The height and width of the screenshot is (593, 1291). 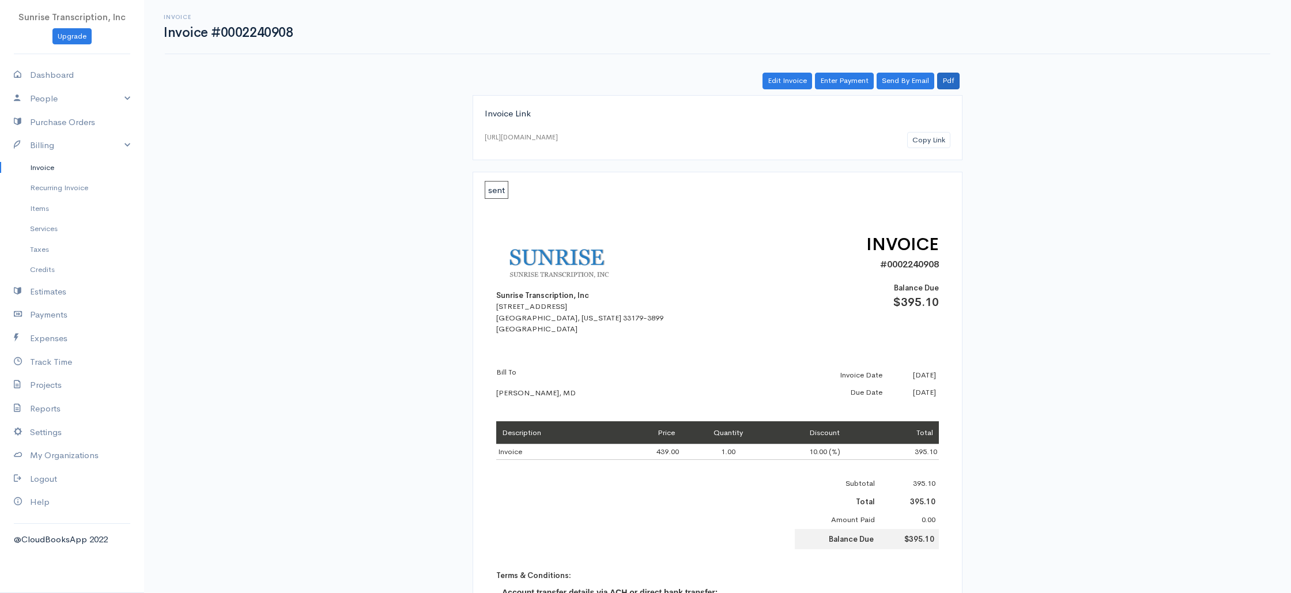 I want to click on td: Discount, so click(x=824, y=433).